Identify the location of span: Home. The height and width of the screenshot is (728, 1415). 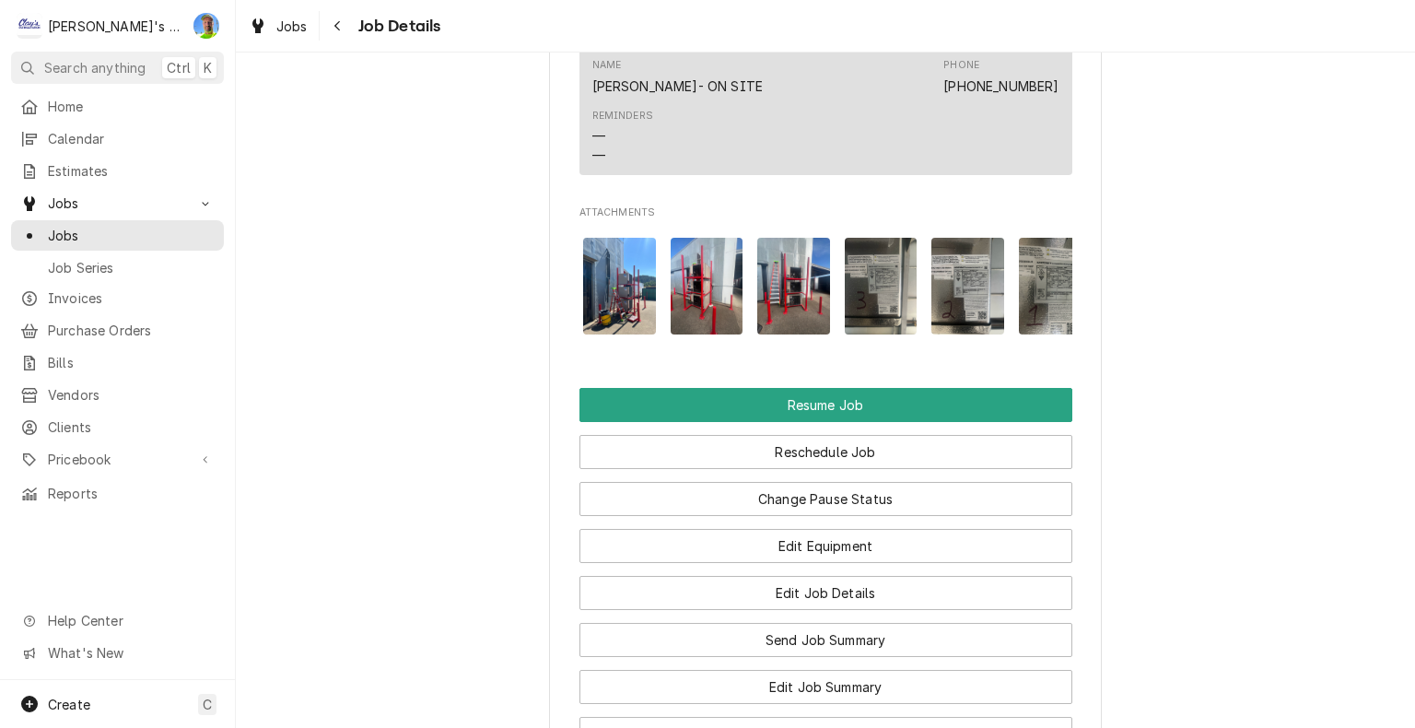
(131, 106).